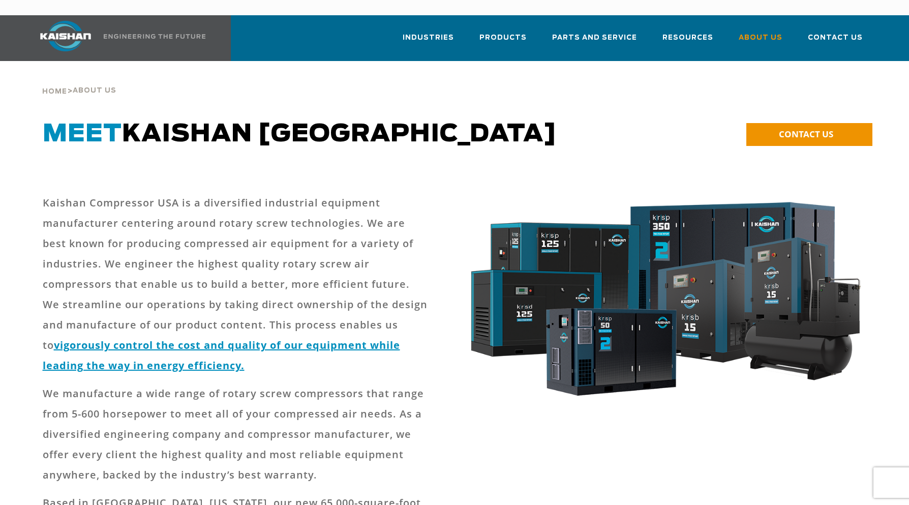 Image resolution: width=909 pixels, height=505 pixels. Describe the element at coordinates (503, 42) in the screenshot. I see `a: Products` at that location.